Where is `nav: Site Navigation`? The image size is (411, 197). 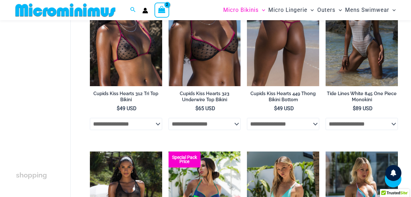
nav: Site Navigation is located at coordinates (310, 10).